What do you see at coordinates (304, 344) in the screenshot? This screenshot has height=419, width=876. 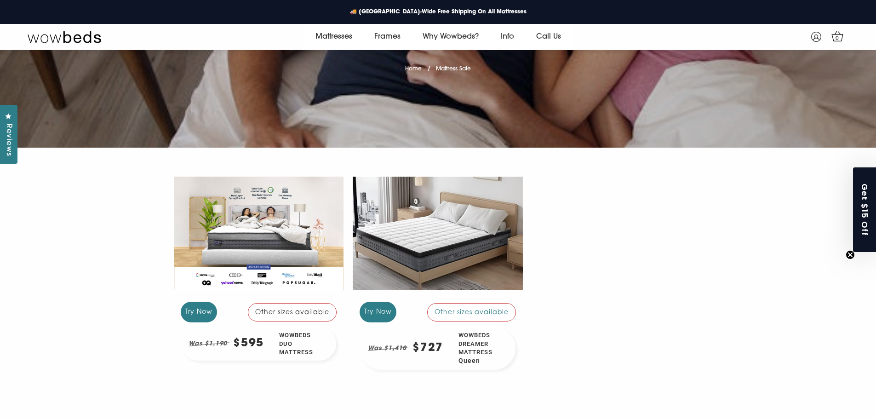 I see `div: Wowbeds Duo Mattress` at bounding box center [304, 344].